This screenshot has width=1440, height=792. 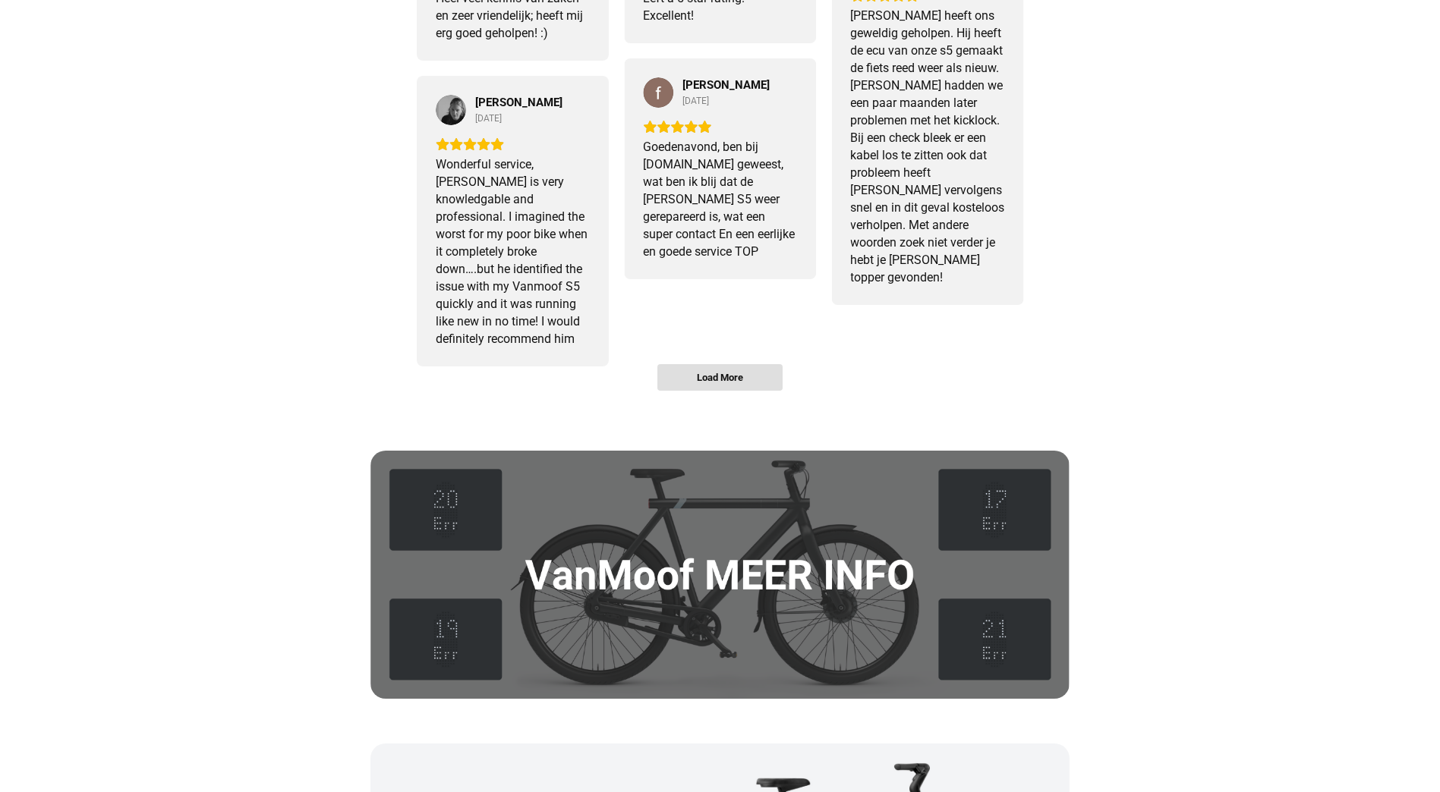 I want to click on a: Review by Ellen Owens, so click(x=518, y=102).